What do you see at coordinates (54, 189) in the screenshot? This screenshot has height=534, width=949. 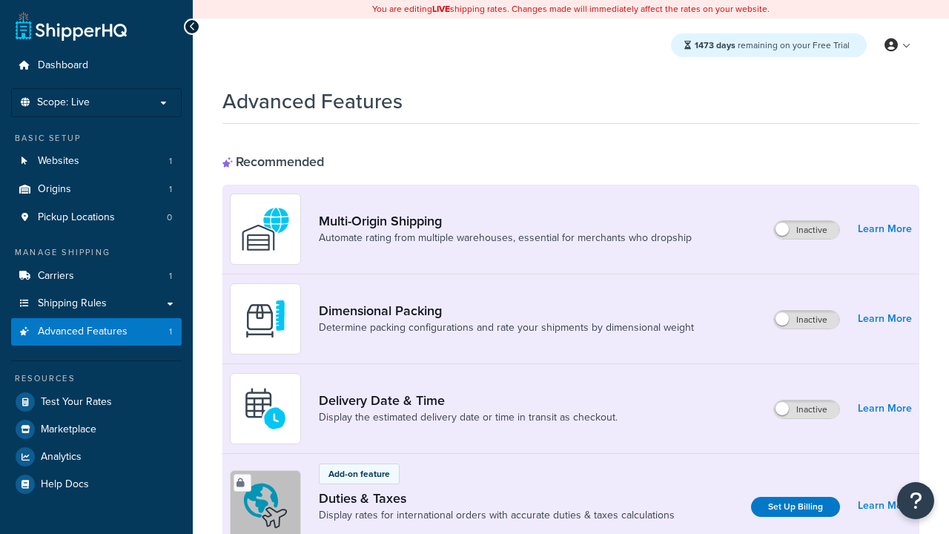 I see `span: Origins` at bounding box center [54, 189].